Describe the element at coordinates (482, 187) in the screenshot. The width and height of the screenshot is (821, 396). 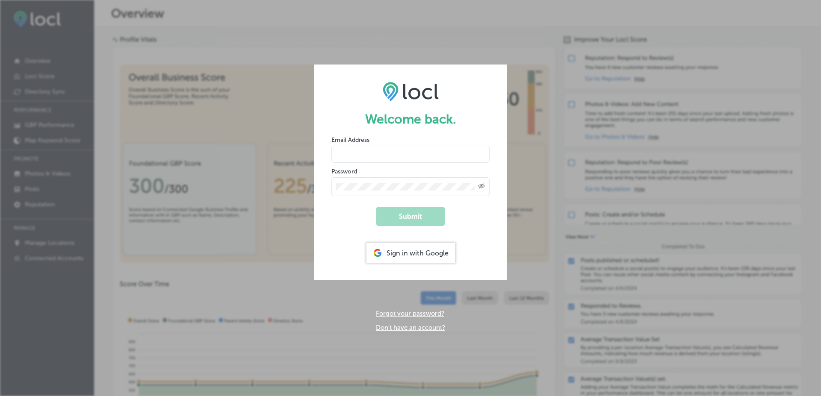
I see `span: Toggle password visibility` at that location.